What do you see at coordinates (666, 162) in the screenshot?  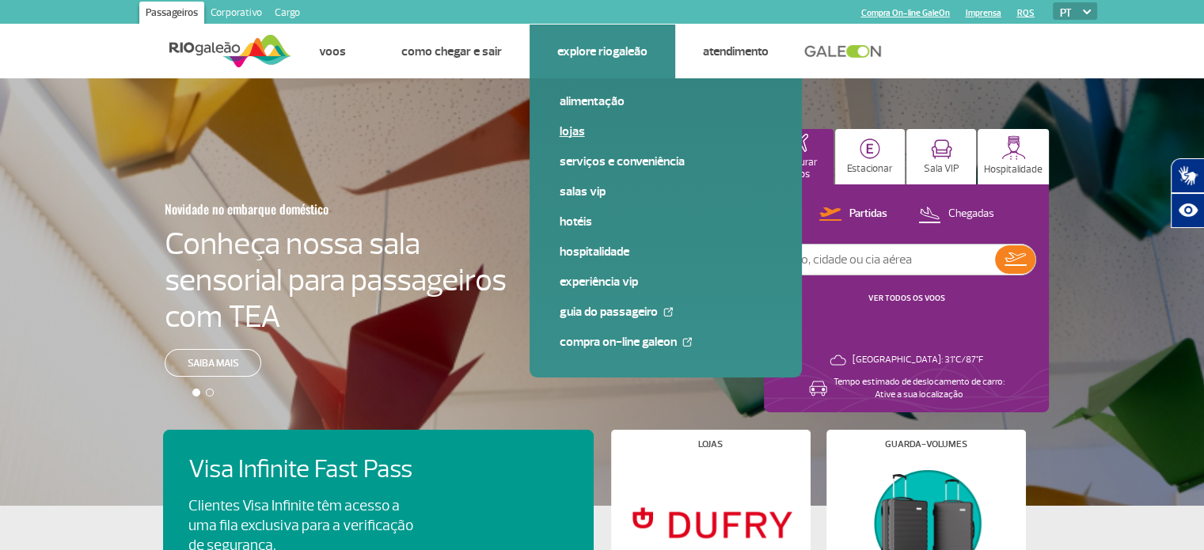 I see `a: Serviços e Conveniência` at bounding box center [666, 162].